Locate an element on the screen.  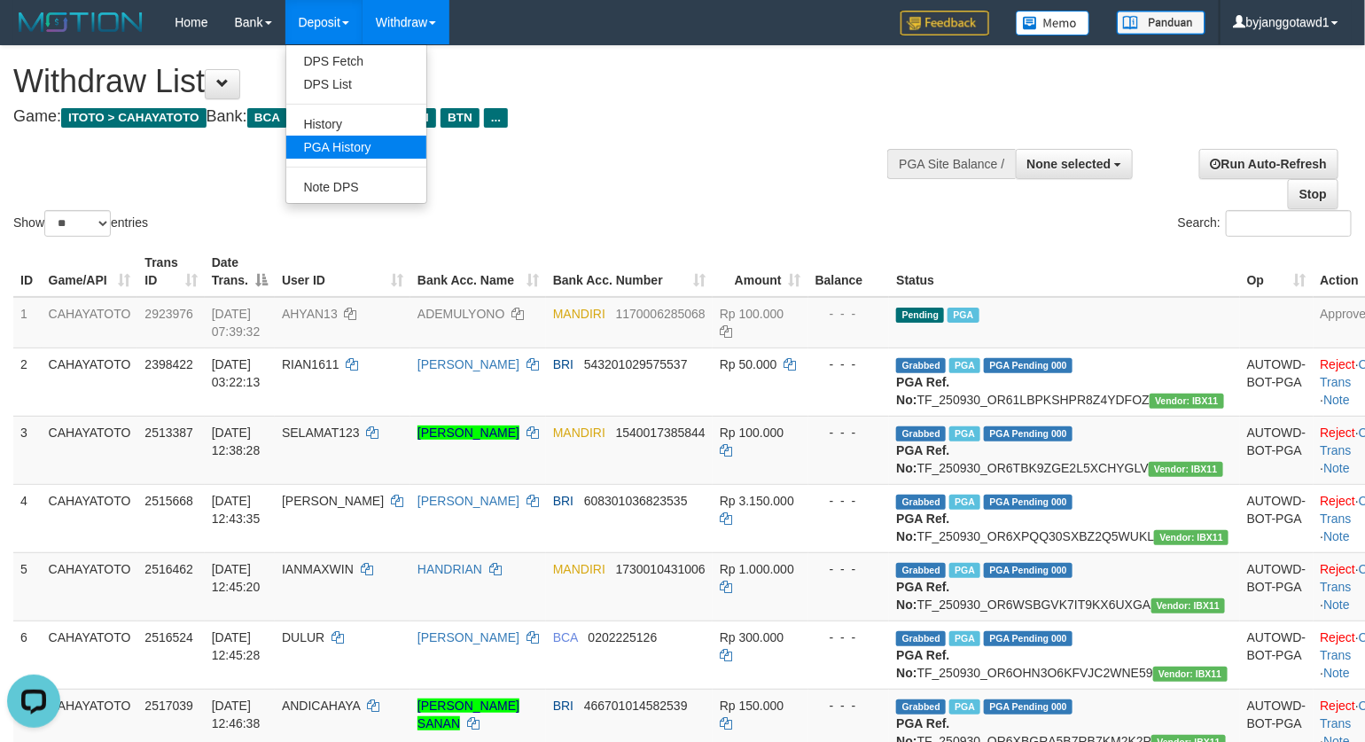
th: Bank Acc. Name: activate to sort column ascending is located at coordinates (478, 271).